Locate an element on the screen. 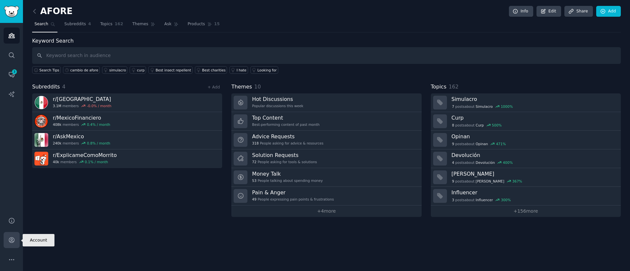  h3: Advice Requests is located at coordinates (287, 136).